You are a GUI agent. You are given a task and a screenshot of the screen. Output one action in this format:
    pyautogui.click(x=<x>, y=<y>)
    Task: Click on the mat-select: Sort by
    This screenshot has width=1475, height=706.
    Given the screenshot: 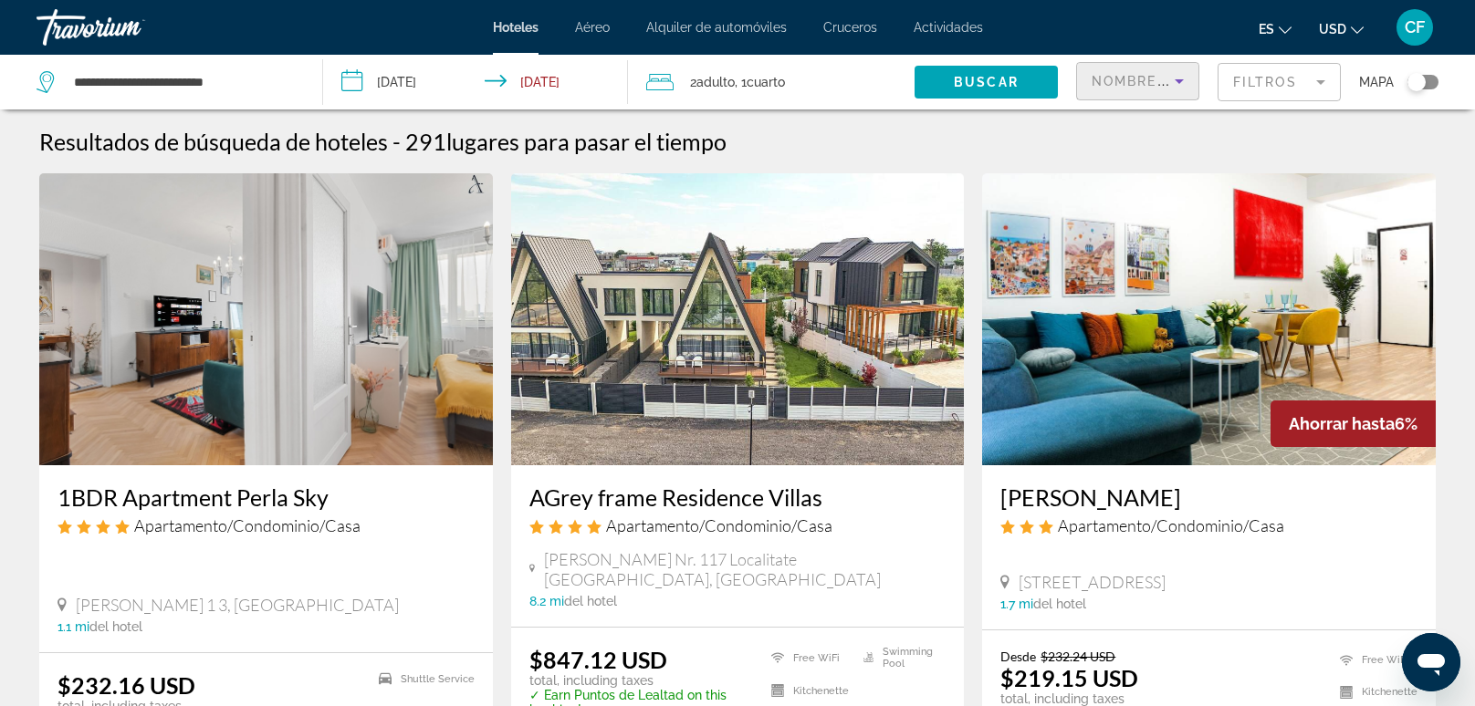 What is the action you would take?
    pyautogui.click(x=1137, y=81)
    